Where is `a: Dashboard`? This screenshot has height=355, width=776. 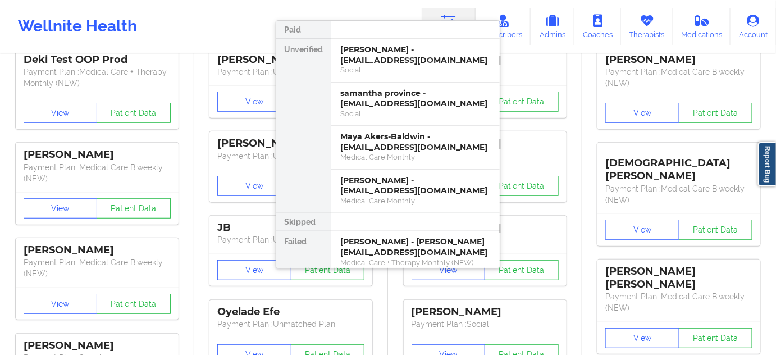 a: Dashboard is located at coordinates (449, 26).